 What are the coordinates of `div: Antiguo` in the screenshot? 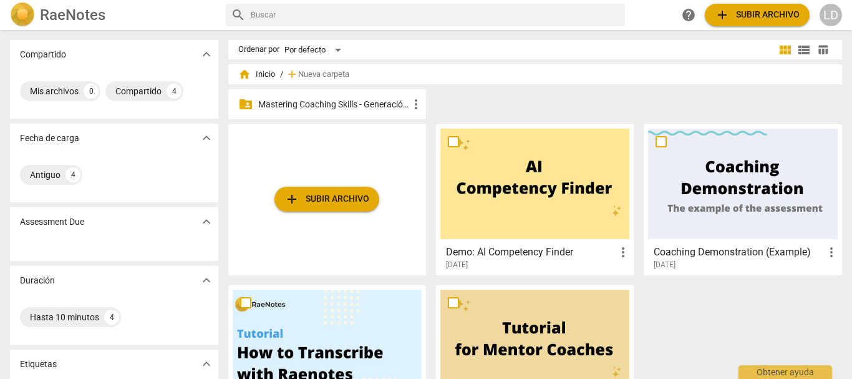 It's located at (45, 175).